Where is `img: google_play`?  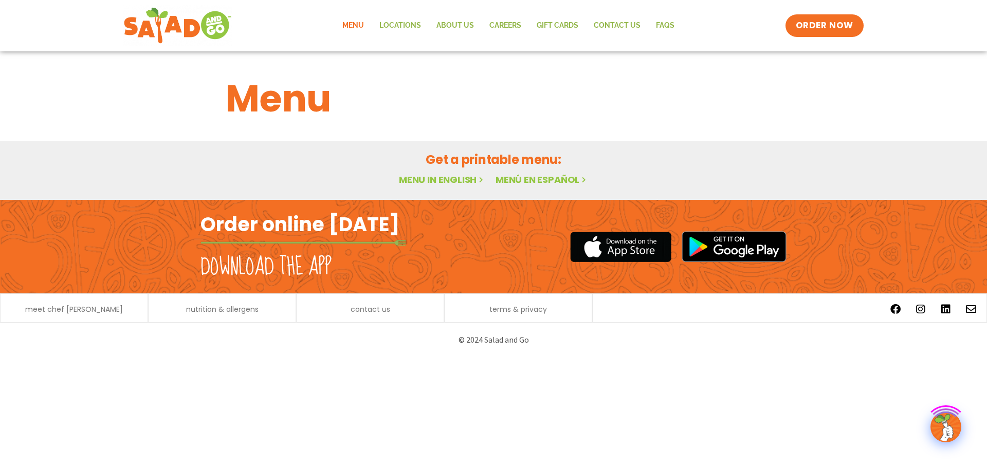 img: google_play is located at coordinates (734, 247).